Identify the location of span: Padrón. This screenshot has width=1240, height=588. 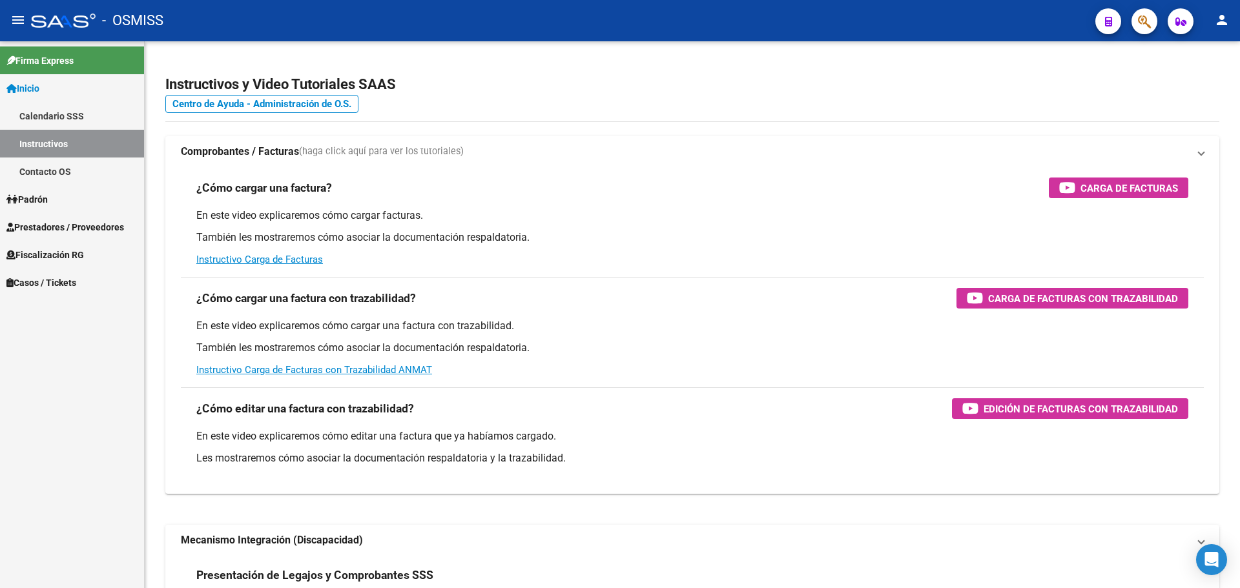
(27, 200).